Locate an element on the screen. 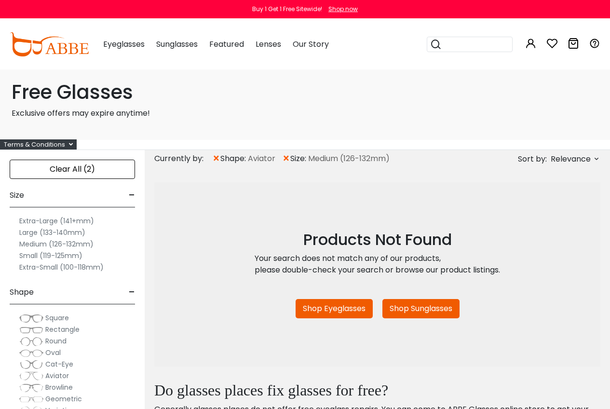 The height and width of the screenshot is (409, 610). h2: Do glasses places fix glasses for free? is located at coordinates (372, 390).